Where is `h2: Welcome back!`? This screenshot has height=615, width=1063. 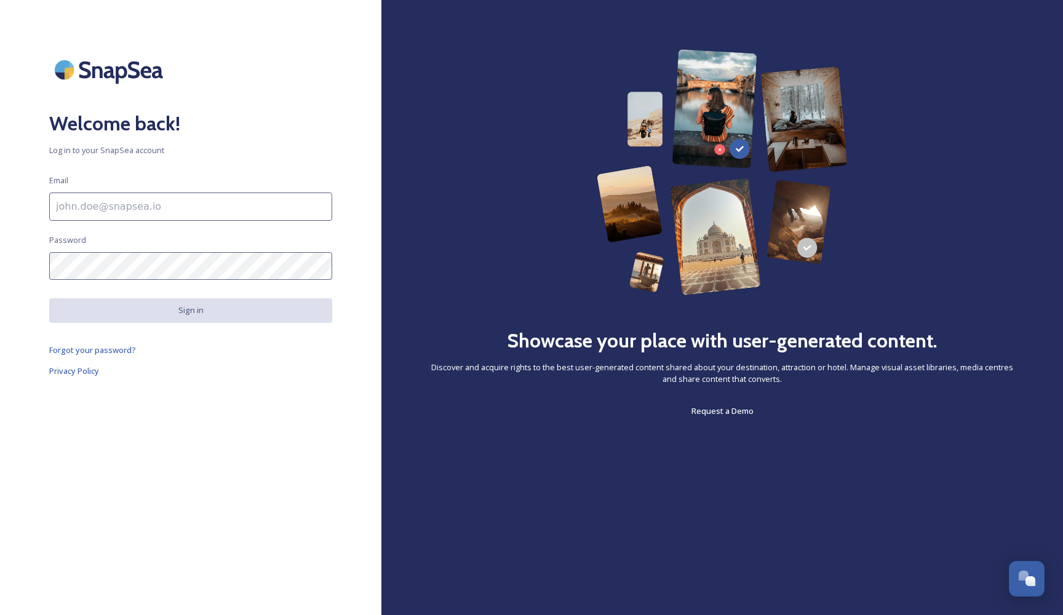
h2: Welcome back! is located at coordinates (191, 124).